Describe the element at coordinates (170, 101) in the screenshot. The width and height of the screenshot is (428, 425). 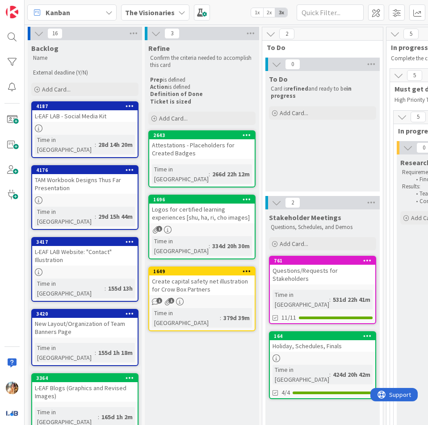
I see `strong: Ticket is sized` at that location.